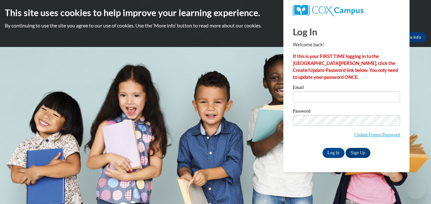 This screenshot has width=431, height=204. What do you see at coordinates (346, 45) in the screenshot?
I see `p: Welcome back!` at bounding box center [346, 45].